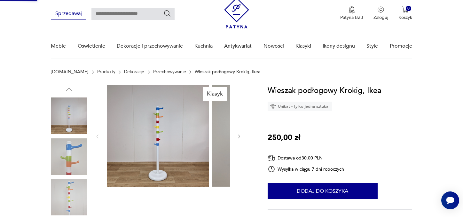 The height and width of the screenshot is (217, 463). Describe the element at coordinates (339, 46) in the screenshot. I see `a: Ikony designu` at that location.